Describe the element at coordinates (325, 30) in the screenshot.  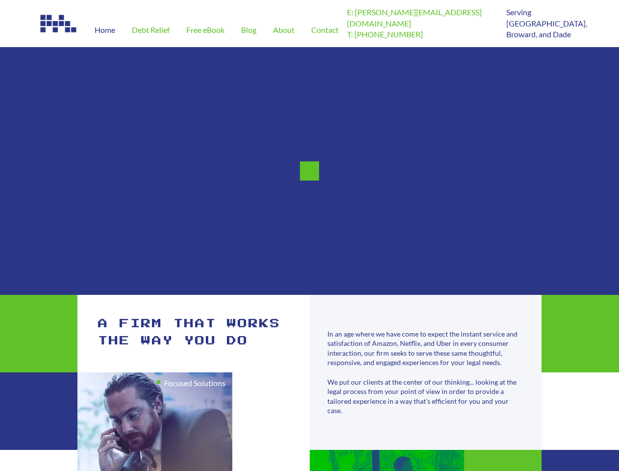
I see `span: Contact` at that location.